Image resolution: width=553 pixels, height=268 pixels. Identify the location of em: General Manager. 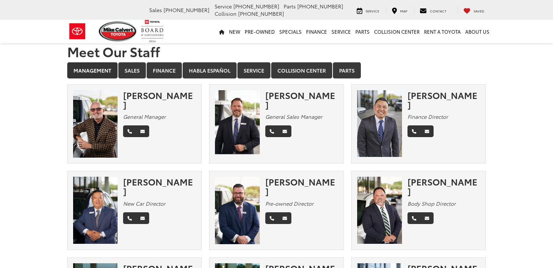
(144, 117).